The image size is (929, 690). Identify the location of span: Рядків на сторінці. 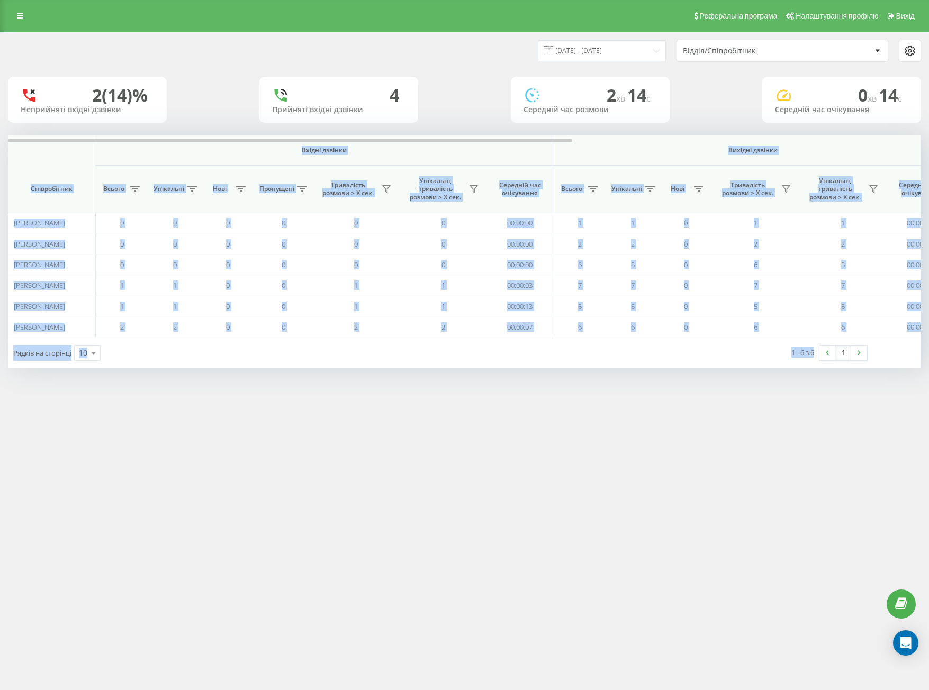
(42, 353).